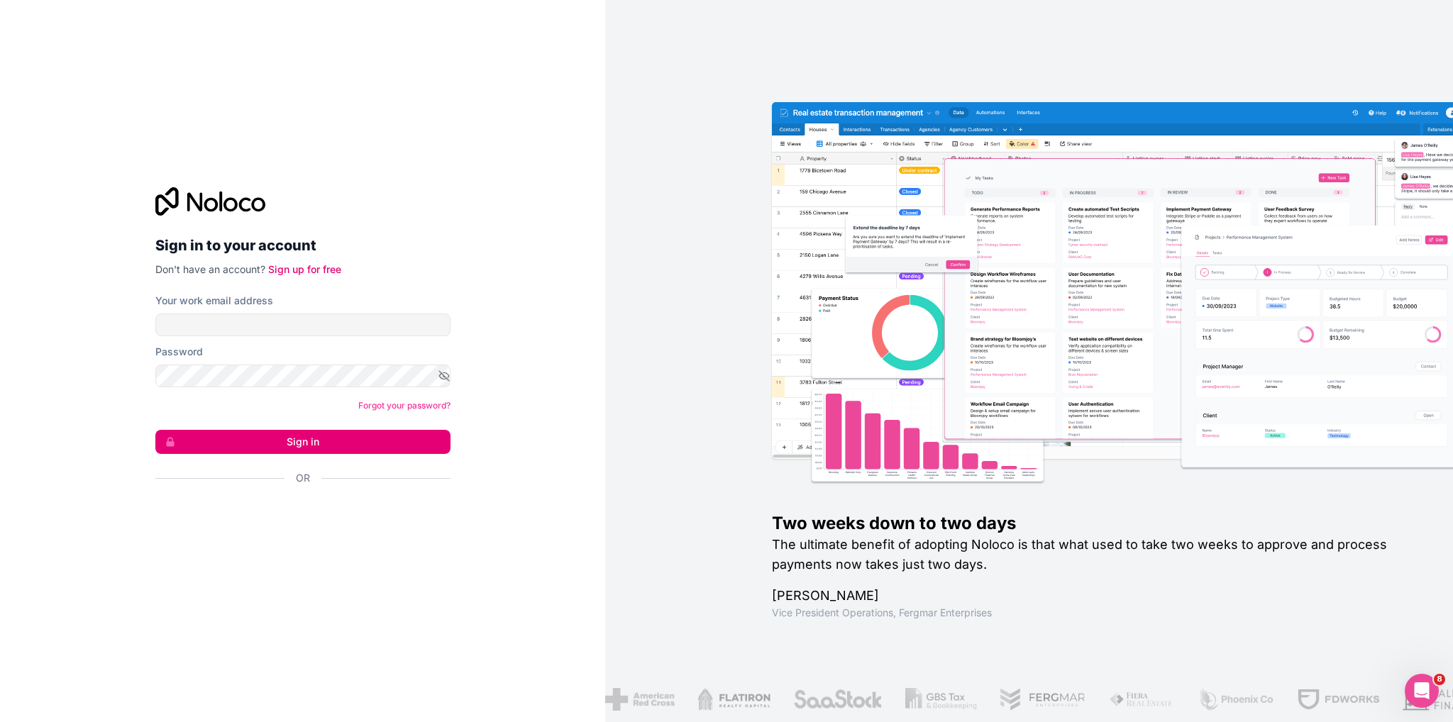  Describe the element at coordinates (1439, 680) in the screenshot. I see `span: 8` at that location.